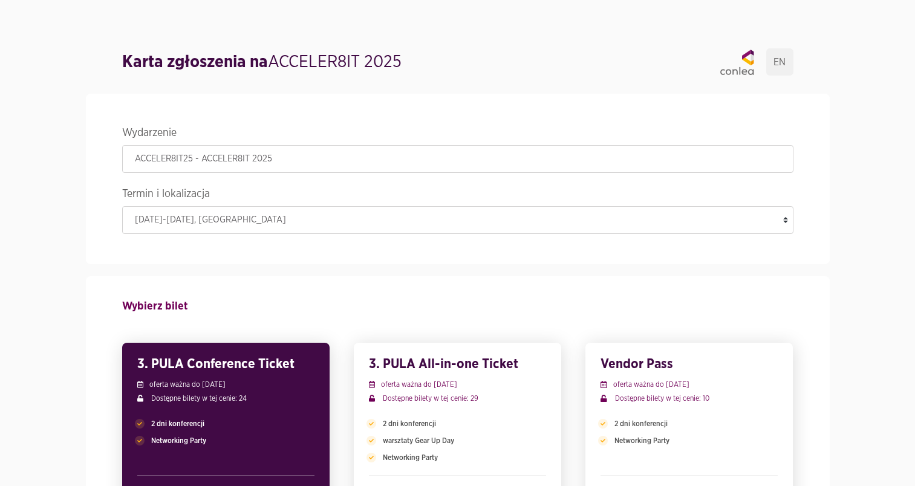 The width and height of the screenshot is (915, 486). Describe the element at coordinates (458, 134) in the screenshot. I see `legend: Wydarzenie` at that location.